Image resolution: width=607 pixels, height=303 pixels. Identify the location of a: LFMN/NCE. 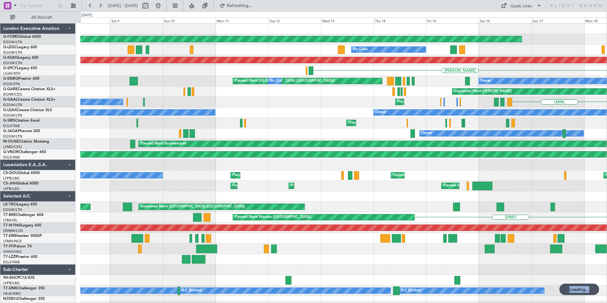
(12, 241).